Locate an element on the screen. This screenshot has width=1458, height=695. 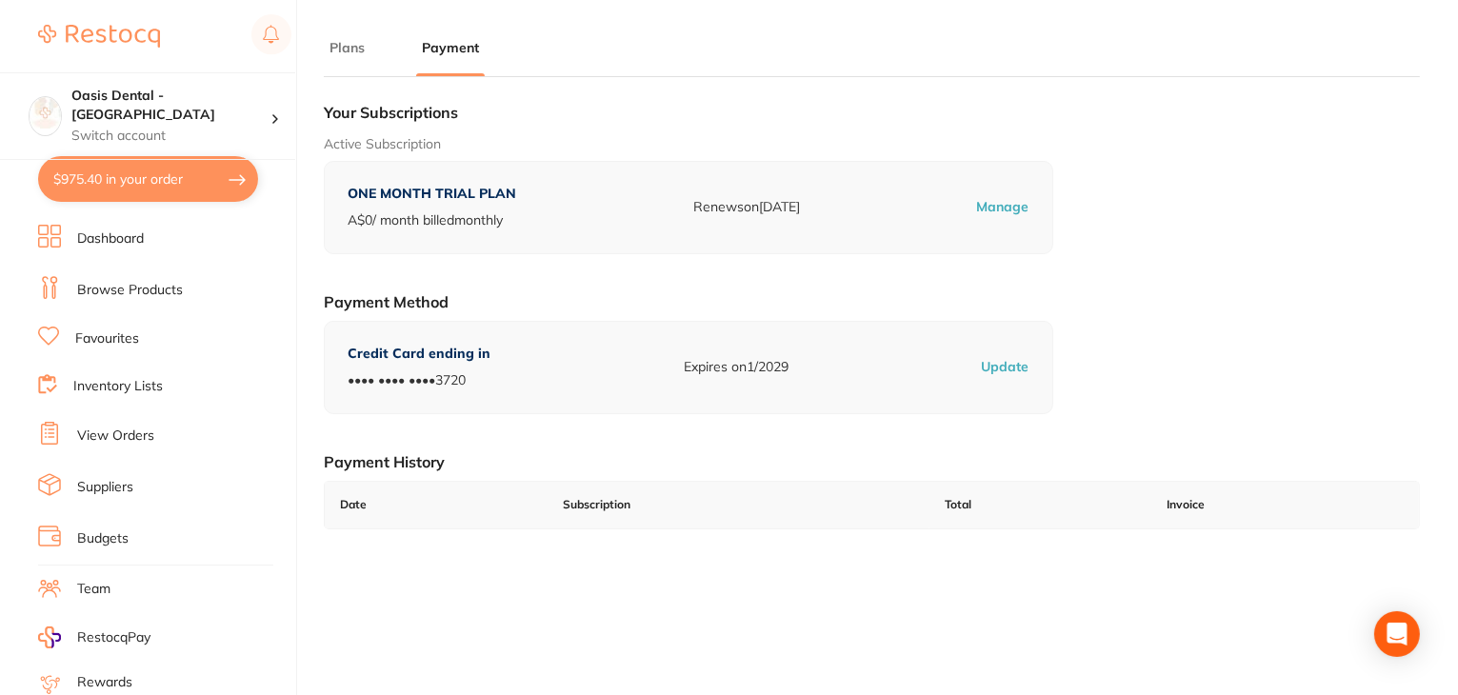
td: Date is located at coordinates (436, 505).